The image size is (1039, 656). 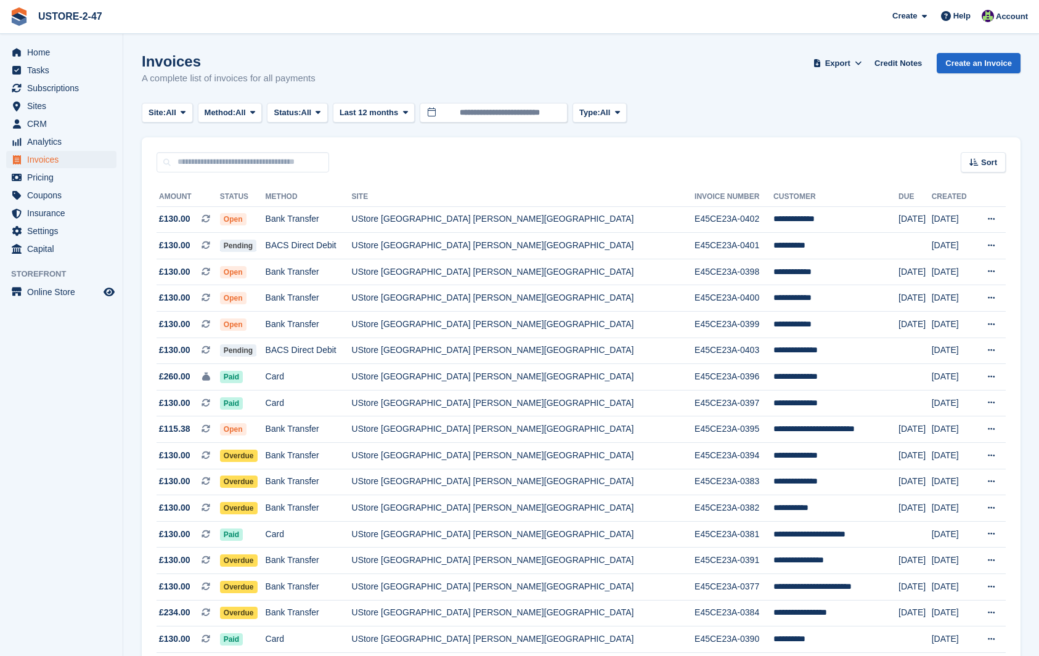 I want to click on td: E45CE23A-0398, so click(x=734, y=272).